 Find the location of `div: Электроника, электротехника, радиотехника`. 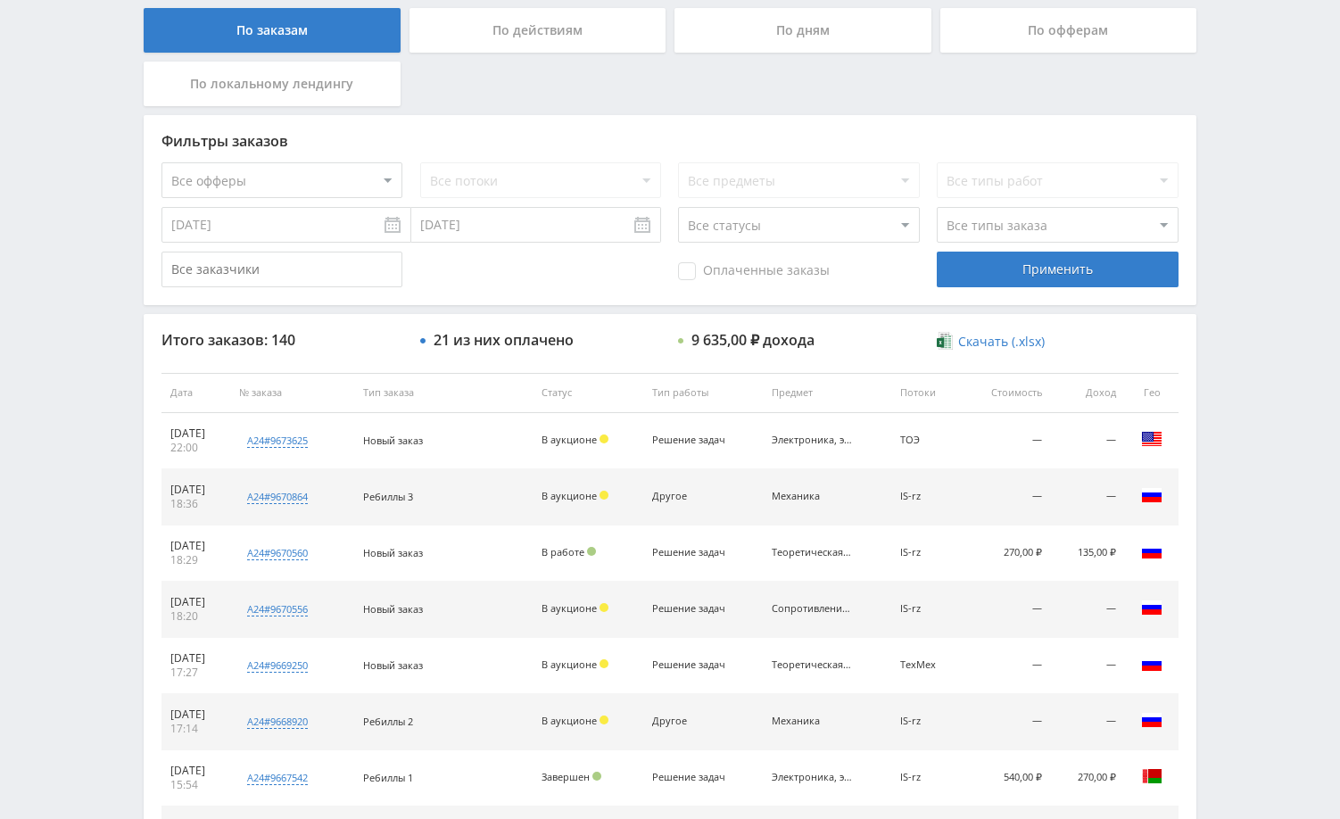

div: Электроника, электротехника, радиотехника is located at coordinates (812, 777).